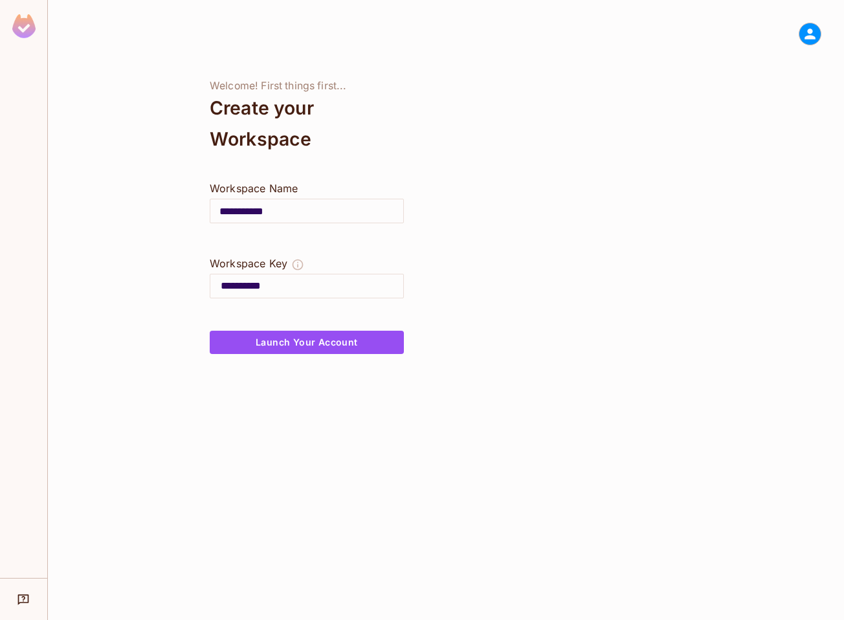 Image resolution: width=844 pixels, height=620 pixels. Describe the element at coordinates (23, 599) in the screenshot. I see `div: Help & Updates` at that location.